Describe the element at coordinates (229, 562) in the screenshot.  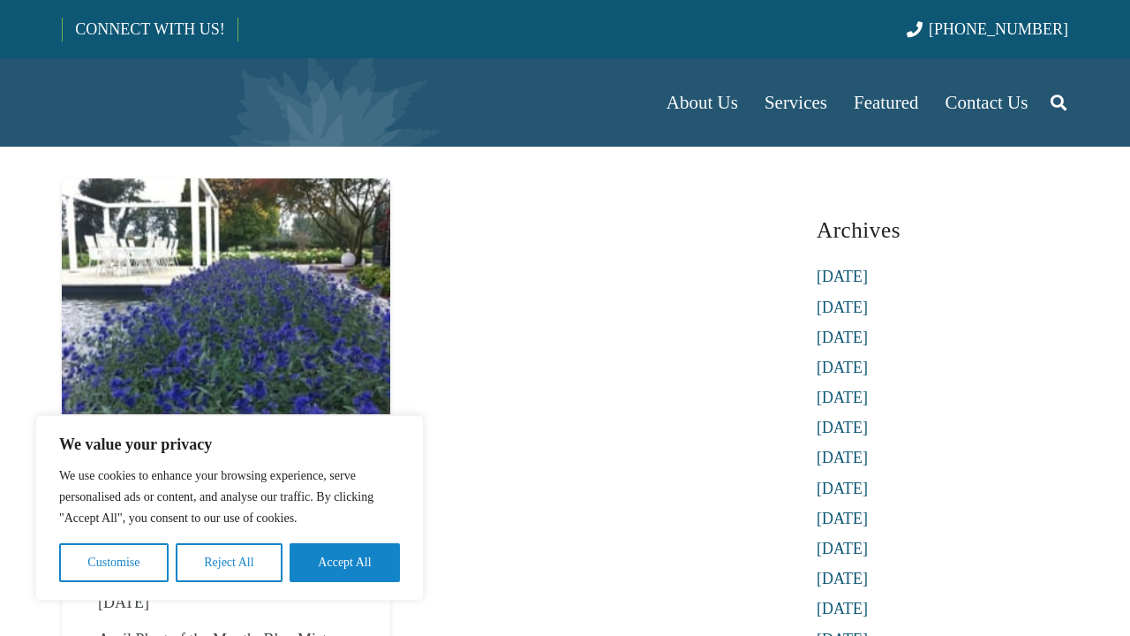
I see `button: Reject All` at that location.